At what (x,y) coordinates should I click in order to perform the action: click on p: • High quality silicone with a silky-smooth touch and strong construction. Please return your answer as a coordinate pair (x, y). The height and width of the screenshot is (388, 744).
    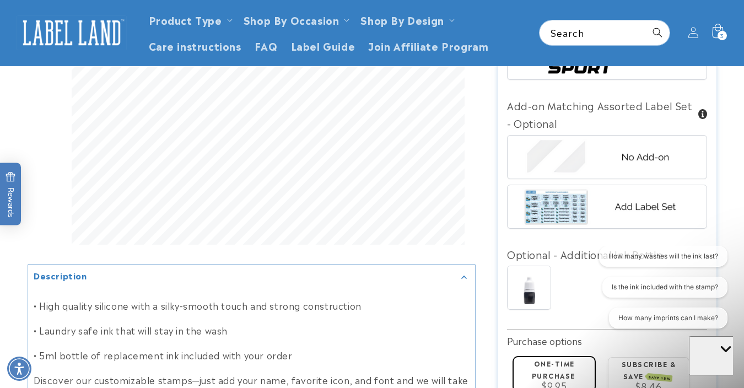
    Looking at the image, I should click on (251, 305).